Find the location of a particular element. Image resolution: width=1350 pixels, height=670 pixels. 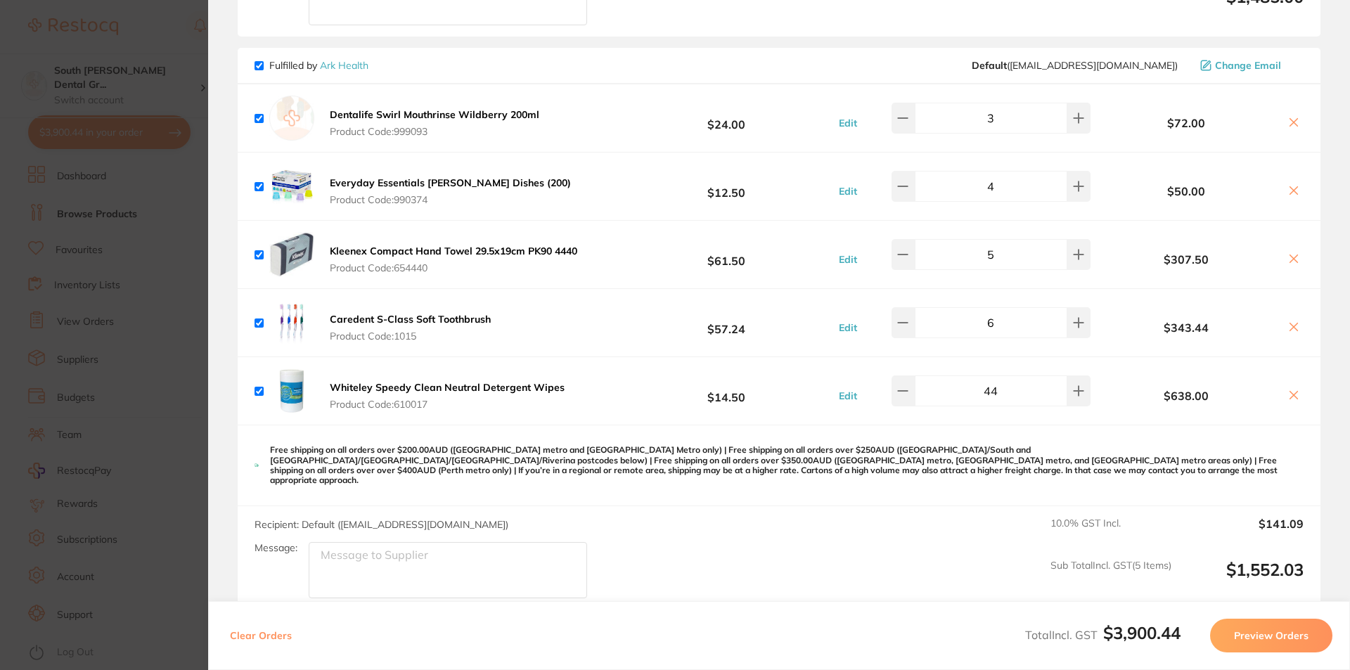

span: Change Email is located at coordinates (1248, 65).